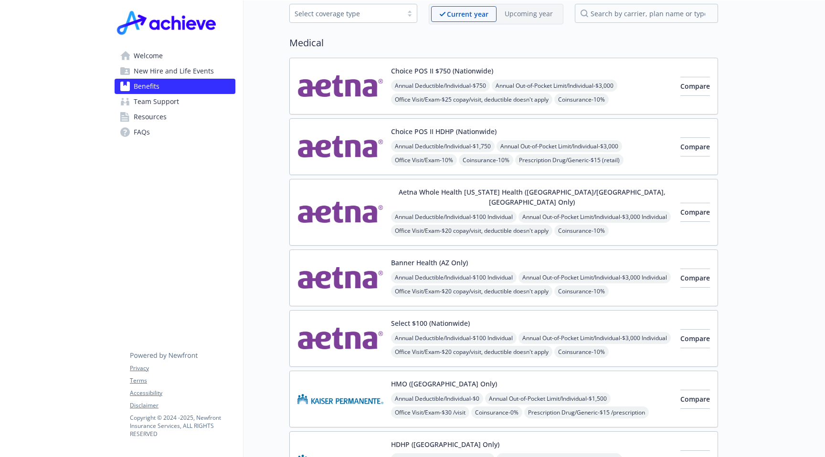 The height and width of the screenshot is (457, 825). What do you see at coordinates (142, 132) in the screenshot?
I see `span: FAQs` at bounding box center [142, 132].